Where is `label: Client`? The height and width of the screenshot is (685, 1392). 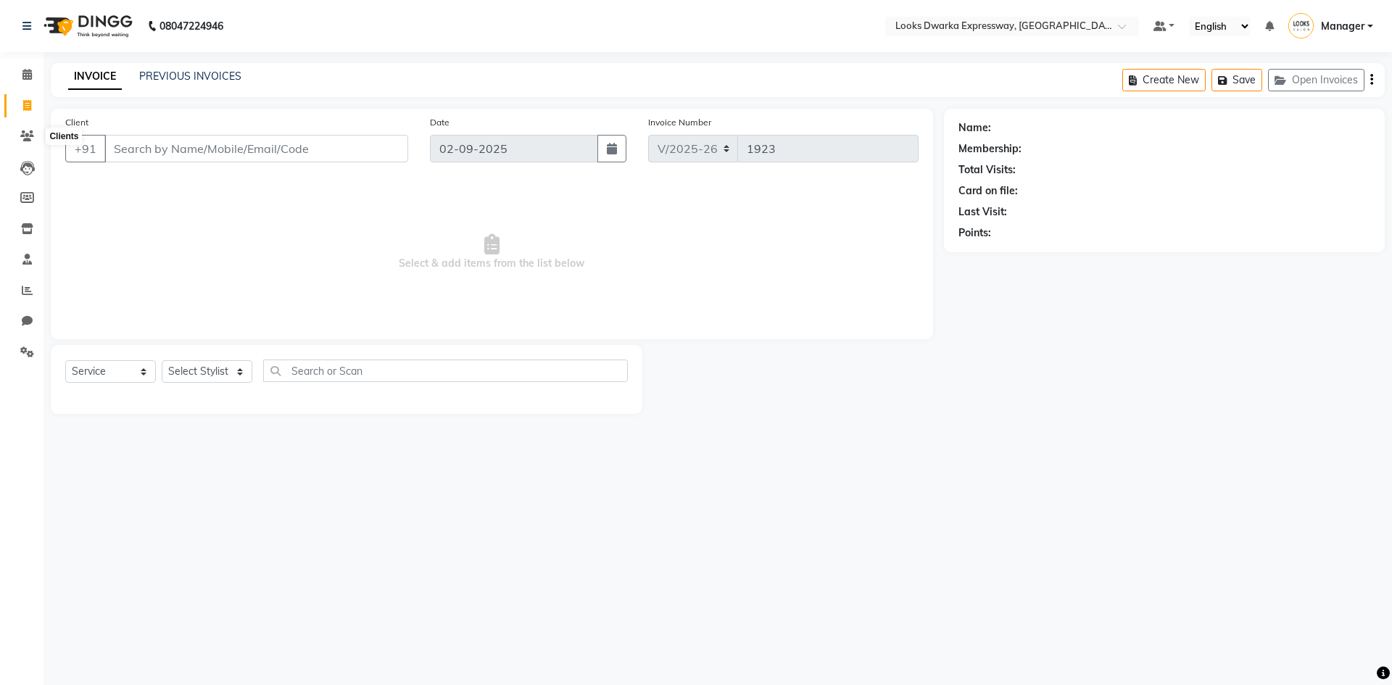 label: Client is located at coordinates (77, 123).